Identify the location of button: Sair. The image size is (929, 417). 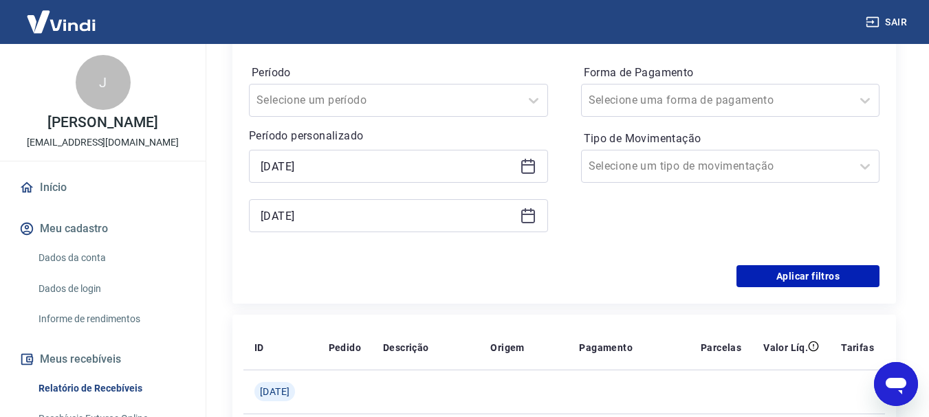
(888, 22).